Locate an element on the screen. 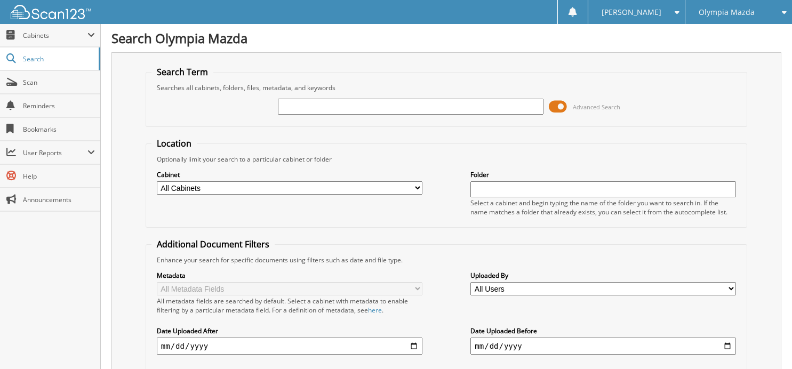 The width and height of the screenshot is (792, 369). div: Enhance your search for specific documents using filters such as date and file type. is located at coordinates (446, 260).